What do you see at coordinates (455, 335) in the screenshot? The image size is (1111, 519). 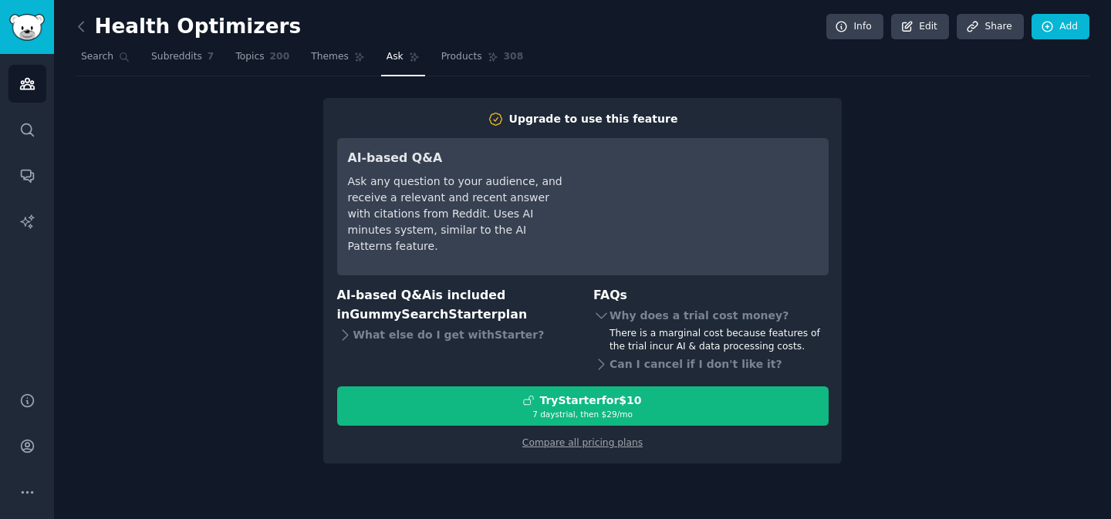 I see `div: What else do I get with Starter ?` at bounding box center [455, 335].